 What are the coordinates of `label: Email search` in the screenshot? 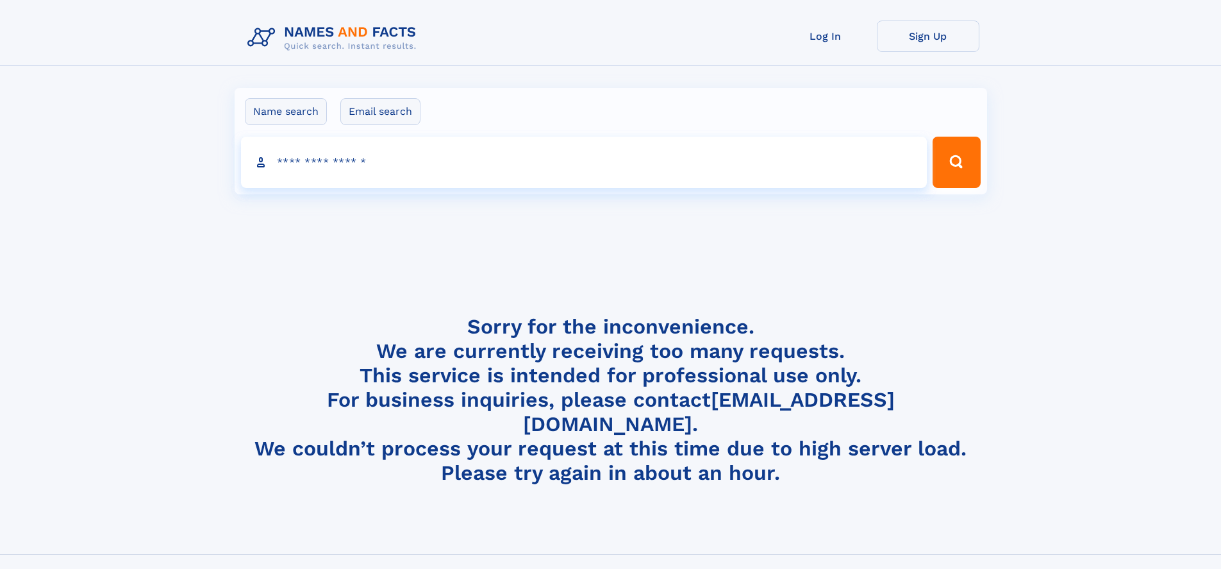 It's located at (380, 112).